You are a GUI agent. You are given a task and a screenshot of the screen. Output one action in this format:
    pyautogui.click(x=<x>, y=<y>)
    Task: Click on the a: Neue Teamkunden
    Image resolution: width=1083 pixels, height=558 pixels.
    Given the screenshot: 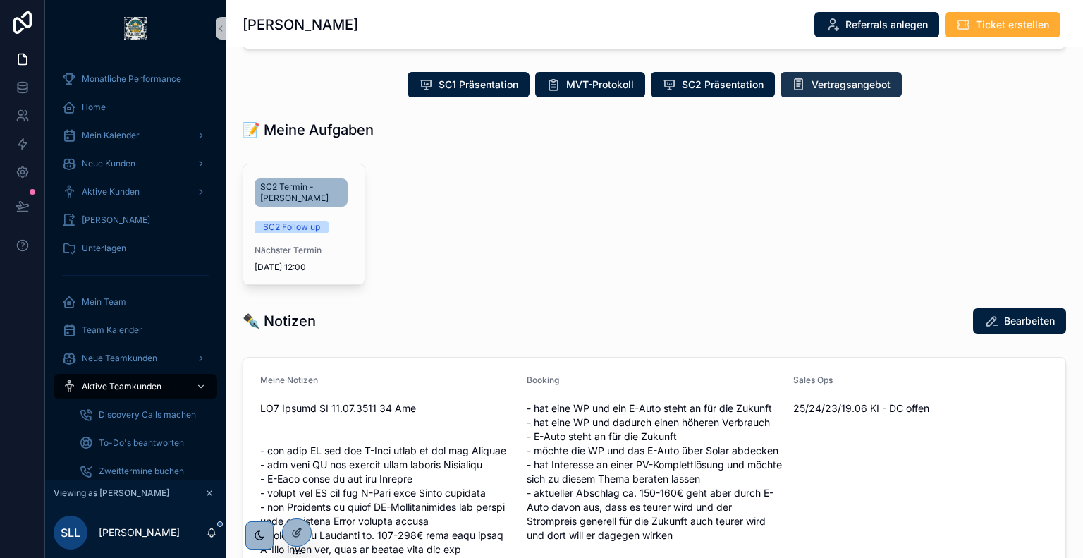 What is the action you would take?
    pyautogui.click(x=135, y=358)
    